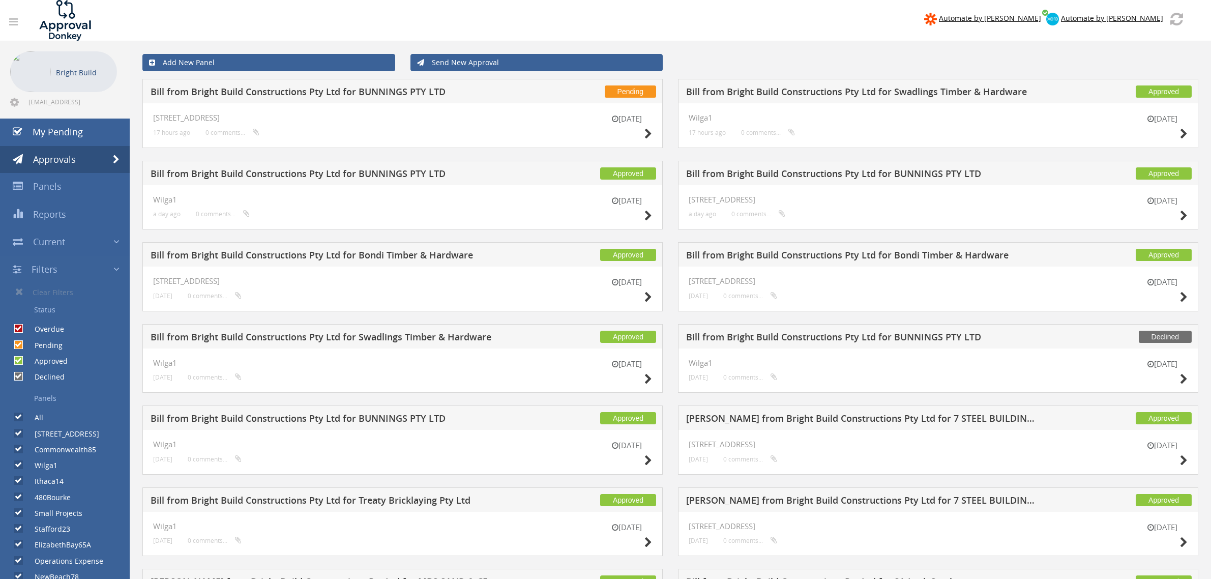 The image size is (1211, 579). What do you see at coordinates (41, 465) in the screenshot?
I see `label: Wilga1` at bounding box center [41, 465].